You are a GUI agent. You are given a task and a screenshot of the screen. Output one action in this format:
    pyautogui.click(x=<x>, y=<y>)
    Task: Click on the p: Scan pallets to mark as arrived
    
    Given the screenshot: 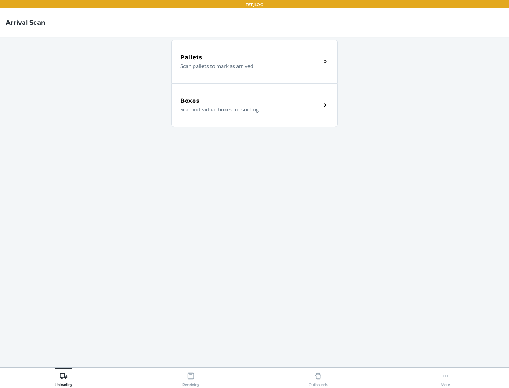 What is the action you would take?
    pyautogui.click(x=248, y=66)
    